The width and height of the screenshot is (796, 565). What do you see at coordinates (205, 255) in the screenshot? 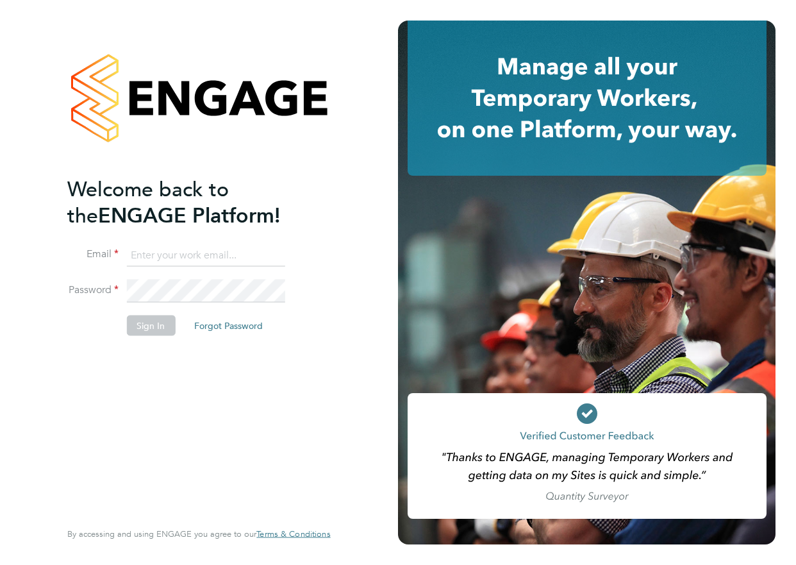
I see `input: Enter your work email...` at bounding box center [205, 255].